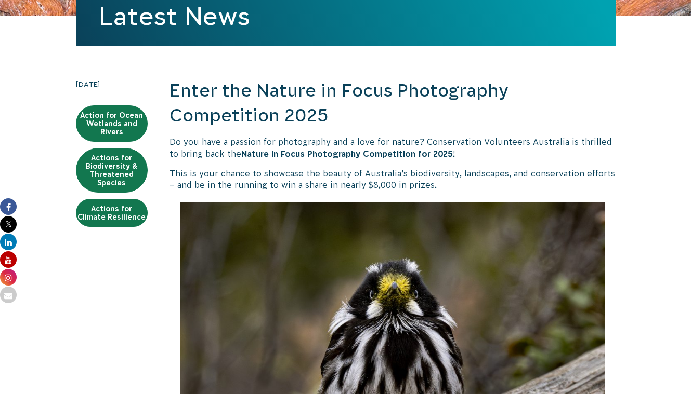 This screenshot has height=394, width=691. I want to click on a: Action for Ocean Wetlands and Rivers, so click(112, 124).